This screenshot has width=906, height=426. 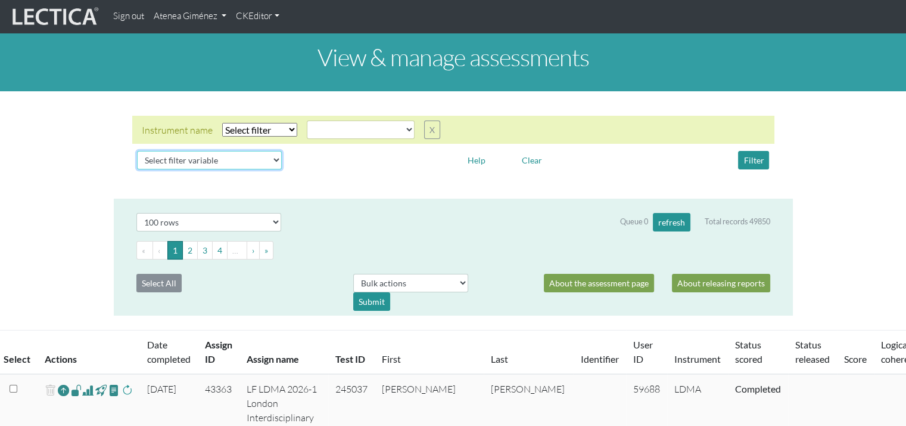 I want to click on span: delete, so click(x=50, y=390).